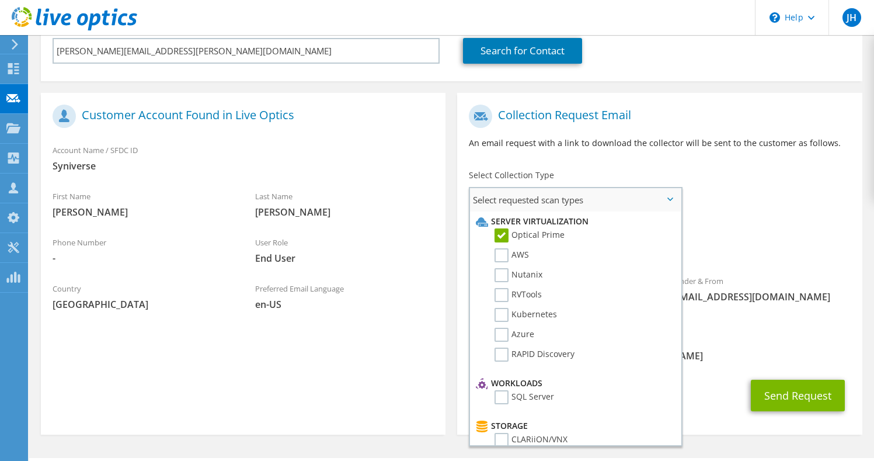 The height and width of the screenshot is (461, 874). Describe the element at coordinates (531, 440) in the screenshot. I see `label: CLARiiON/VNX` at that location.